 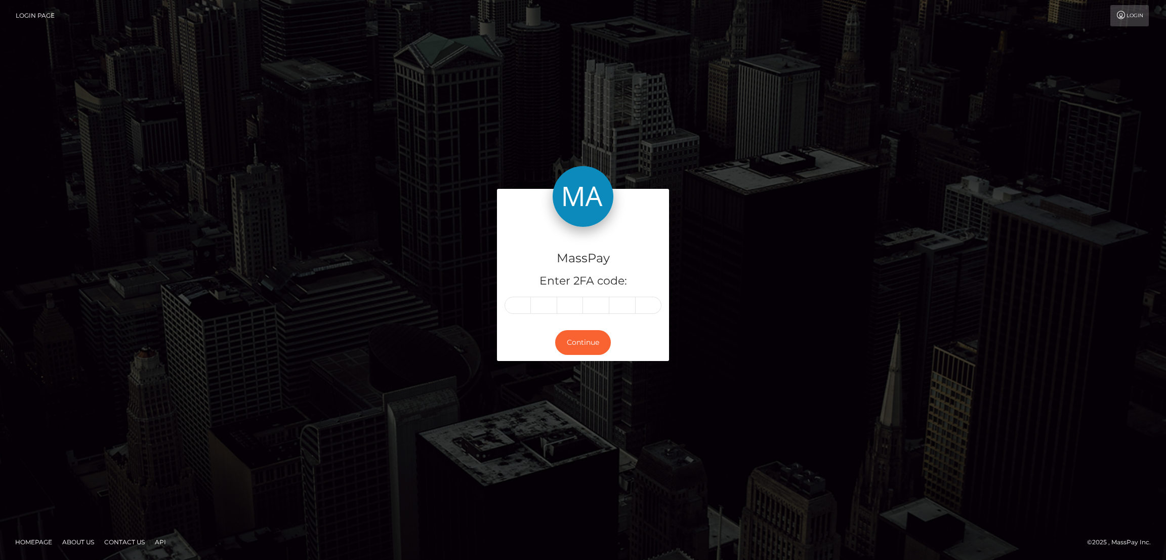 What do you see at coordinates (125, 542) in the screenshot?
I see `a: Contact Us` at bounding box center [125, 542].